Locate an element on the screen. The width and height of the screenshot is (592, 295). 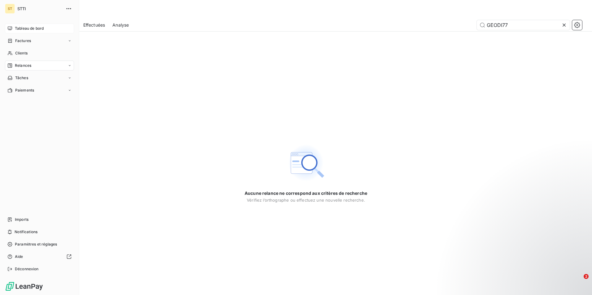
span: Aucune relance ne correspond aux critères de recherche is located at coordinates (306, 194).